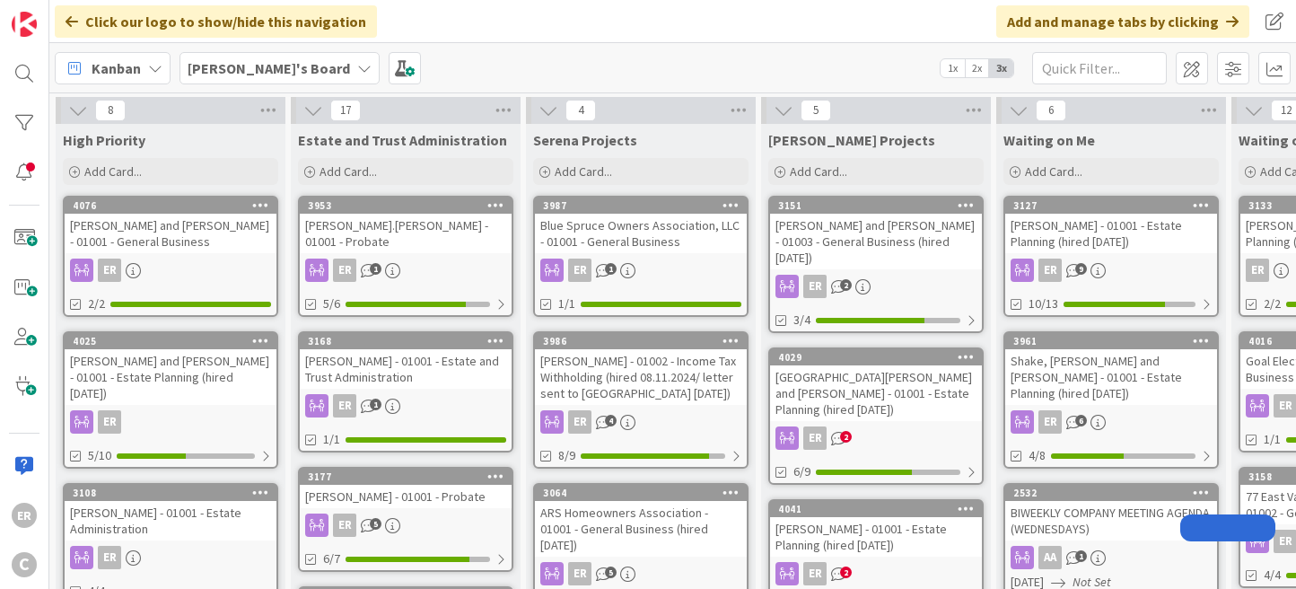 The image size is (1296, 589). What do you see at coordinates (402, 140) in the screenshot?
I see `span: Estate and Trust Administration` at bounding box center [402, 140].